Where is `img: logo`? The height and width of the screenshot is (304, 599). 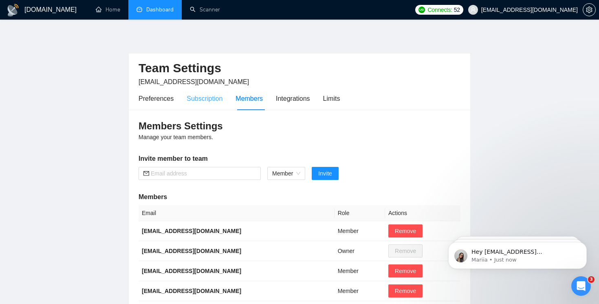 img: logo is located at coordinates (13, 10).